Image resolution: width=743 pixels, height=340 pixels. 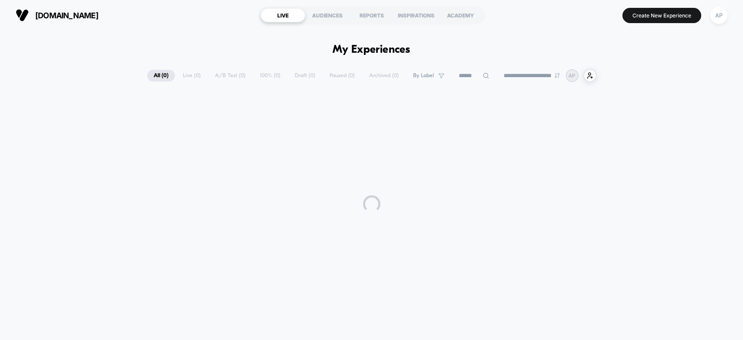 I want to click on div: LIVE, so click(x=283, y=15).